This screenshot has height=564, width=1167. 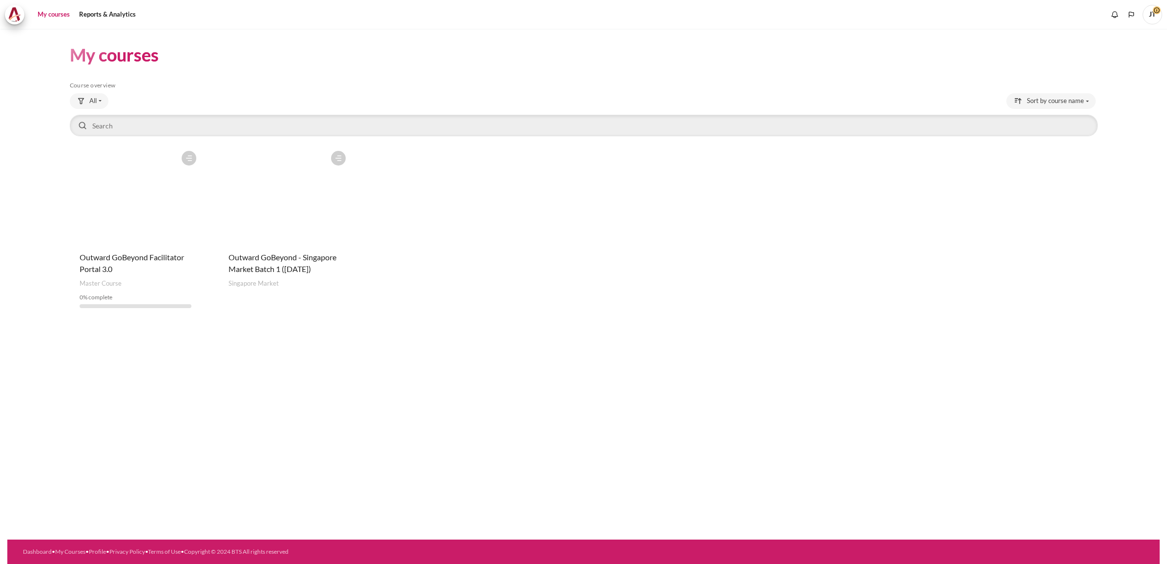 What do you see at coordinates (89, 101) in the screenshot?
I see `button: Grouping drop-down menu` at bounding box center [89, 101].